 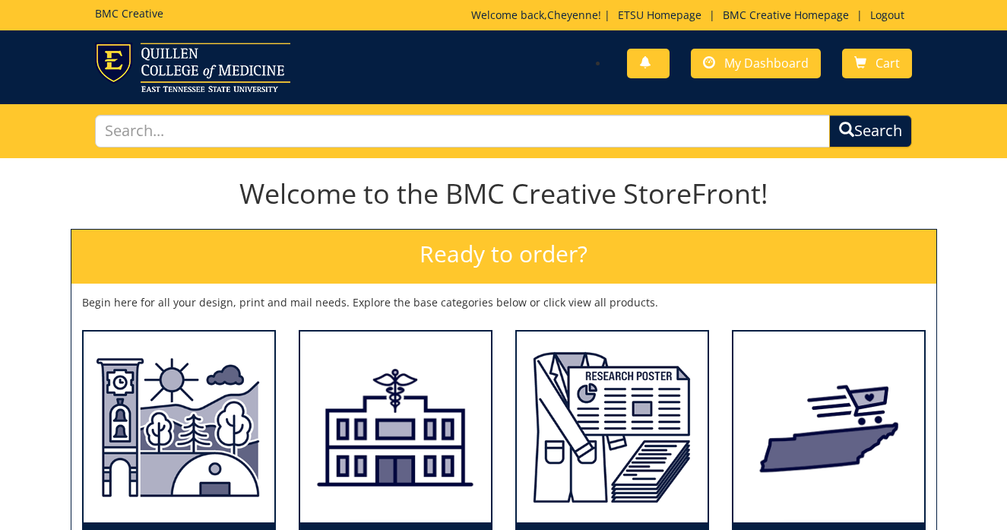 What do you see at coordinates (755, 63) in the screenshot?
I see `a: My Dashboard` at bounding box center [755, 63].